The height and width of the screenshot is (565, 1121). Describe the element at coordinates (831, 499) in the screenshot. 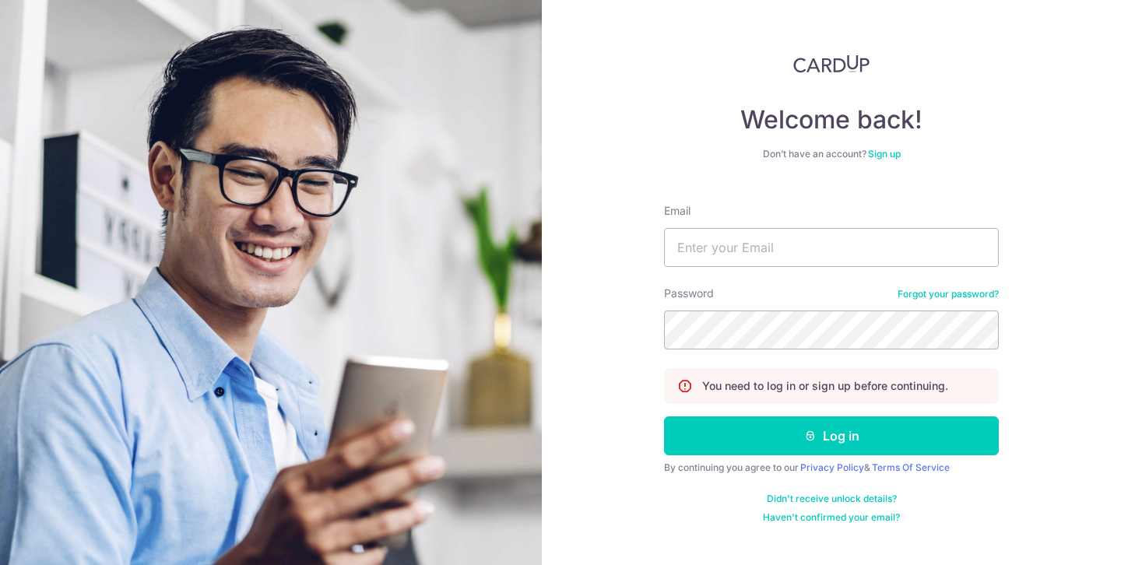

I see `a: Didn't receive unlock details?` at that location.